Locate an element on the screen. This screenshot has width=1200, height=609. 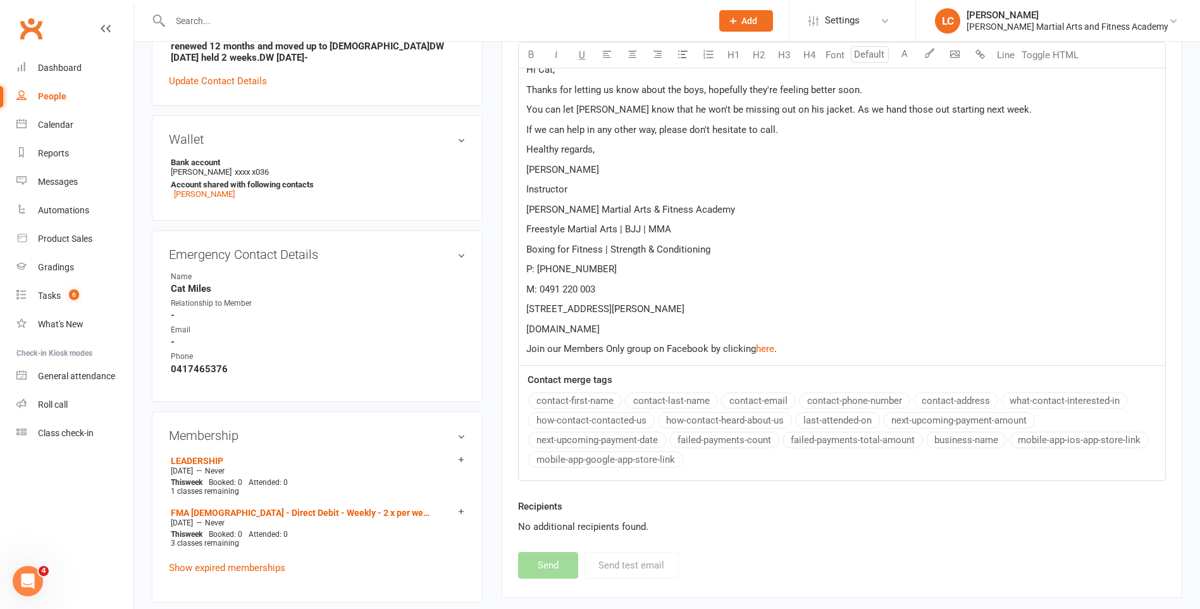
div: No additional recipients found. is located at coordinates (842, 526).